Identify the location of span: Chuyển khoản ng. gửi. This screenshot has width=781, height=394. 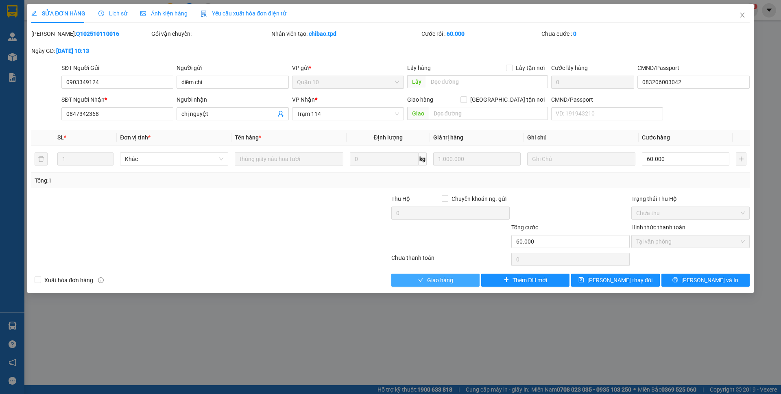
(479, 199).